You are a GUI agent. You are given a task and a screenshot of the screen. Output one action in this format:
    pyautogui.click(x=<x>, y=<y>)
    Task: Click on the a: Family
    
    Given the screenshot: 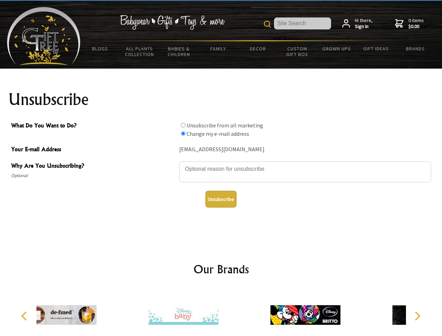 What is the action you would take?
    pyautogui.click(x=219, y=49)
    